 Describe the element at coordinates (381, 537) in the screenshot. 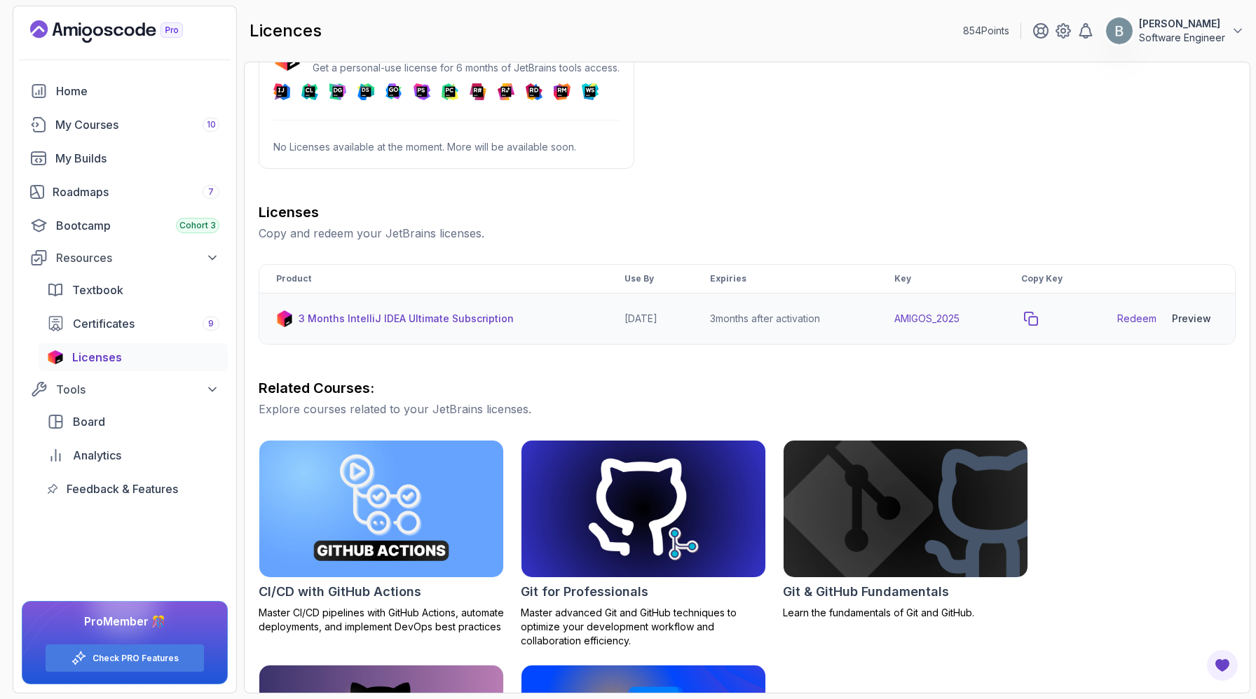

I see `a: CI/CD with GitHub Actions cardCI/CD with GitHub ActionsMaster CI/CD pipelines with GitHub Actions...` at that location.